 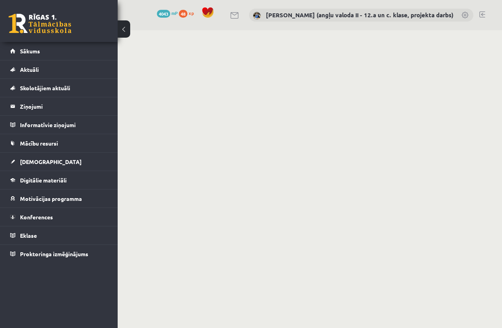 What do you see at coordinates (167, 13) in the screenshot?
I see `a: 4043 mP` at bounding box center [167, 13].